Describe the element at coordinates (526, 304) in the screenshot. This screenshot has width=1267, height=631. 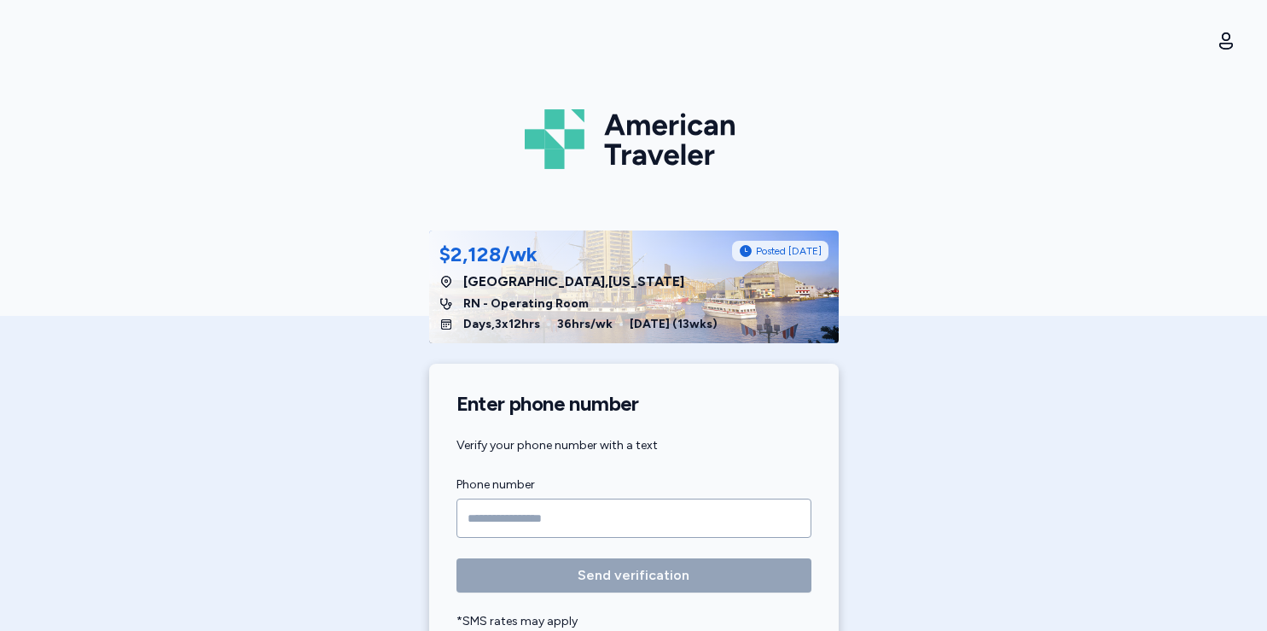
I see `span: RN - Operating Room` at that location.